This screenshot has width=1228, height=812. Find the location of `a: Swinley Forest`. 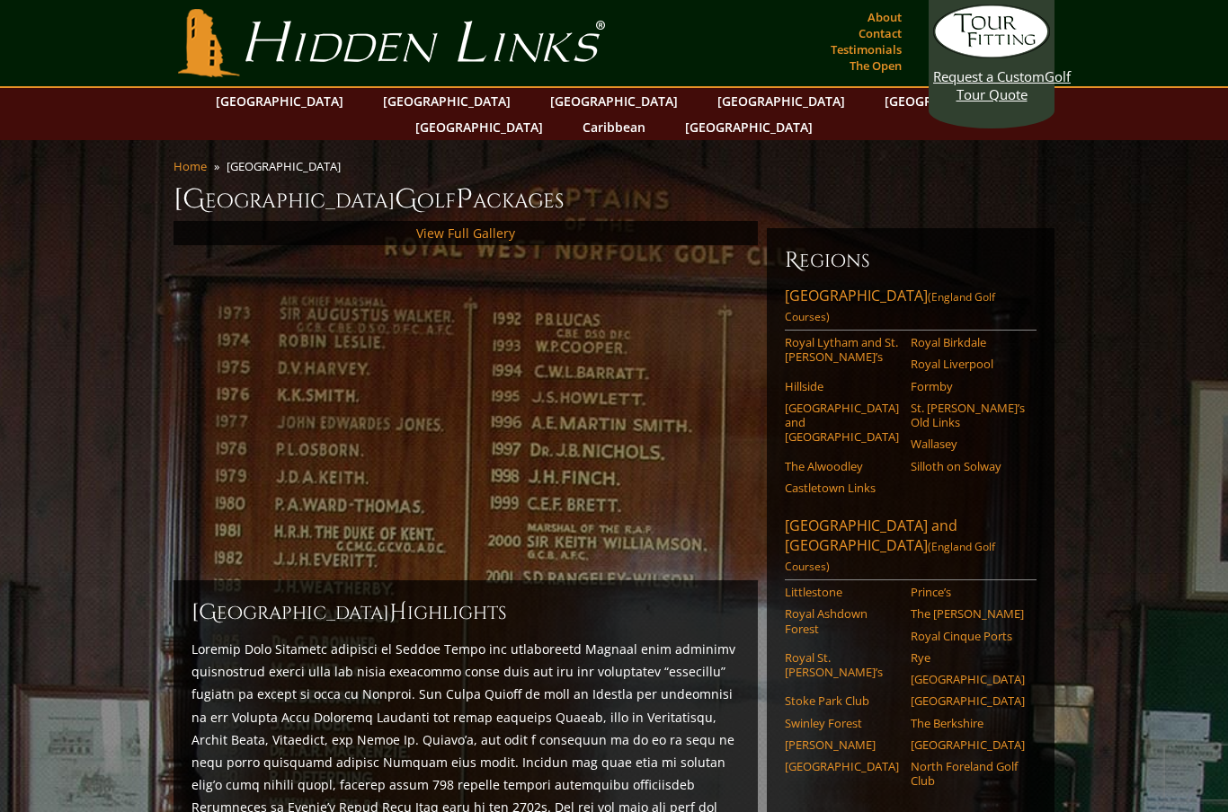

a: Swinley Forest is located at coordinates (841, 723).